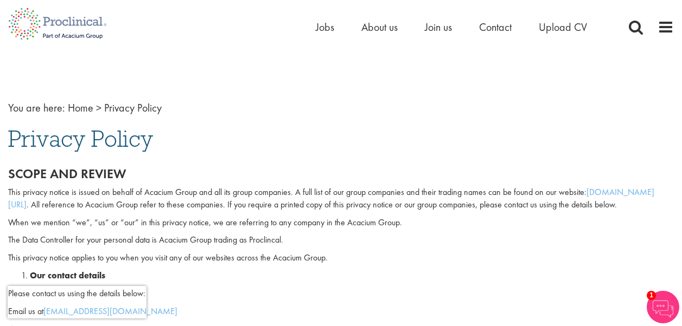  Describe the element at coordinates (341, 223) in the screenshot. I see `p: When we mention “we”, “us” or “our” in this privacy notice, we are referring to any company in th...` at that location.